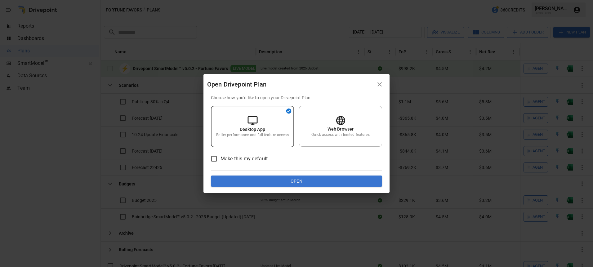  What do you see at coordinates (244, 159) in the screenshot?
I see `span: Make this my default` at bounding box center [244, 159].